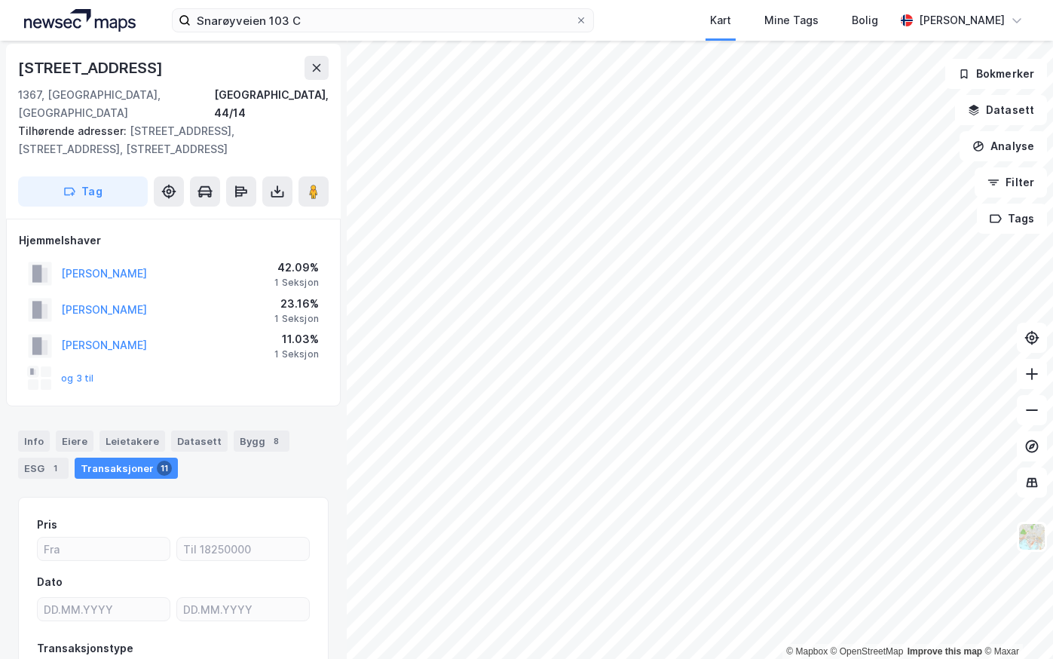 The height and width of the screenshot is (659, 1053). I want to click on input: Fra, so click(103, 549).